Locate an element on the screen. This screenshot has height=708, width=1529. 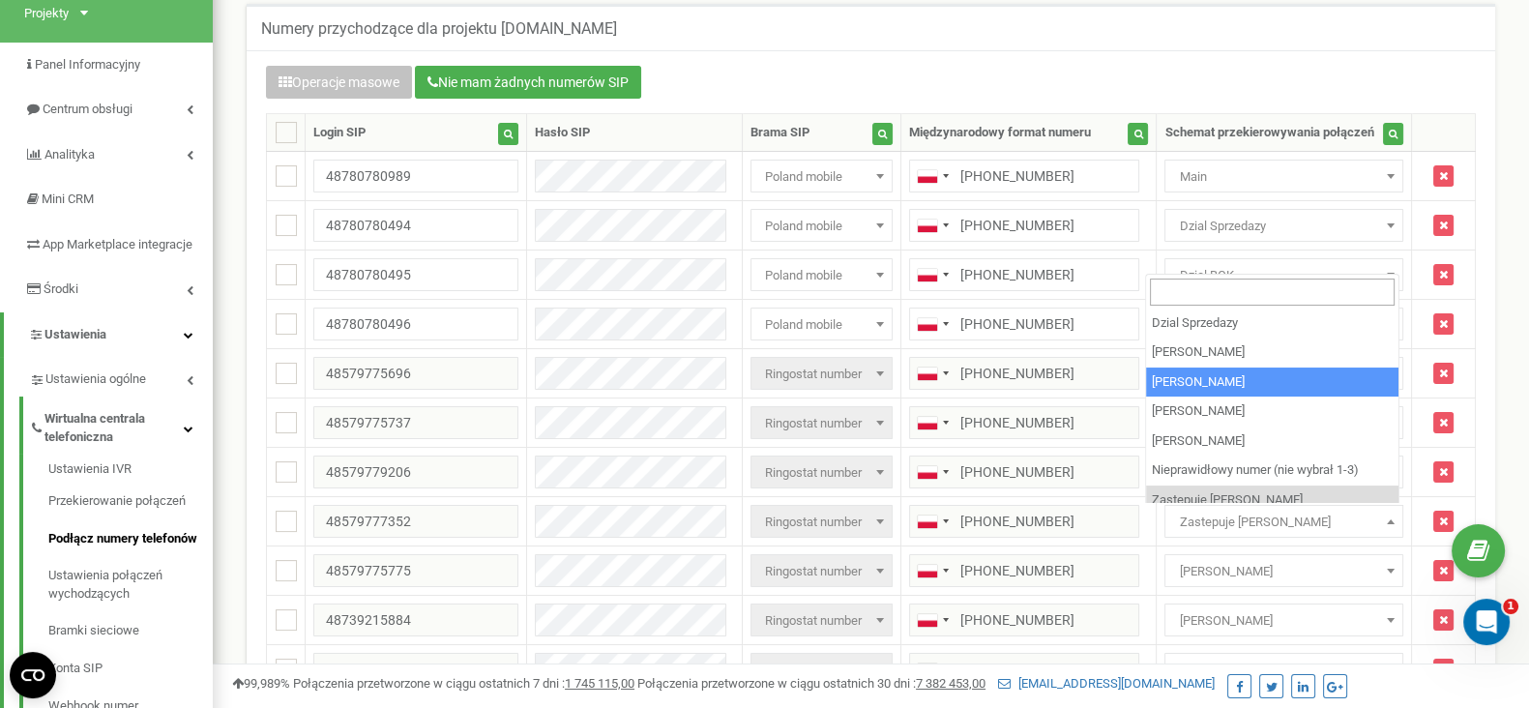
span: Centrum obsługi is located at coordinates (87, 108).